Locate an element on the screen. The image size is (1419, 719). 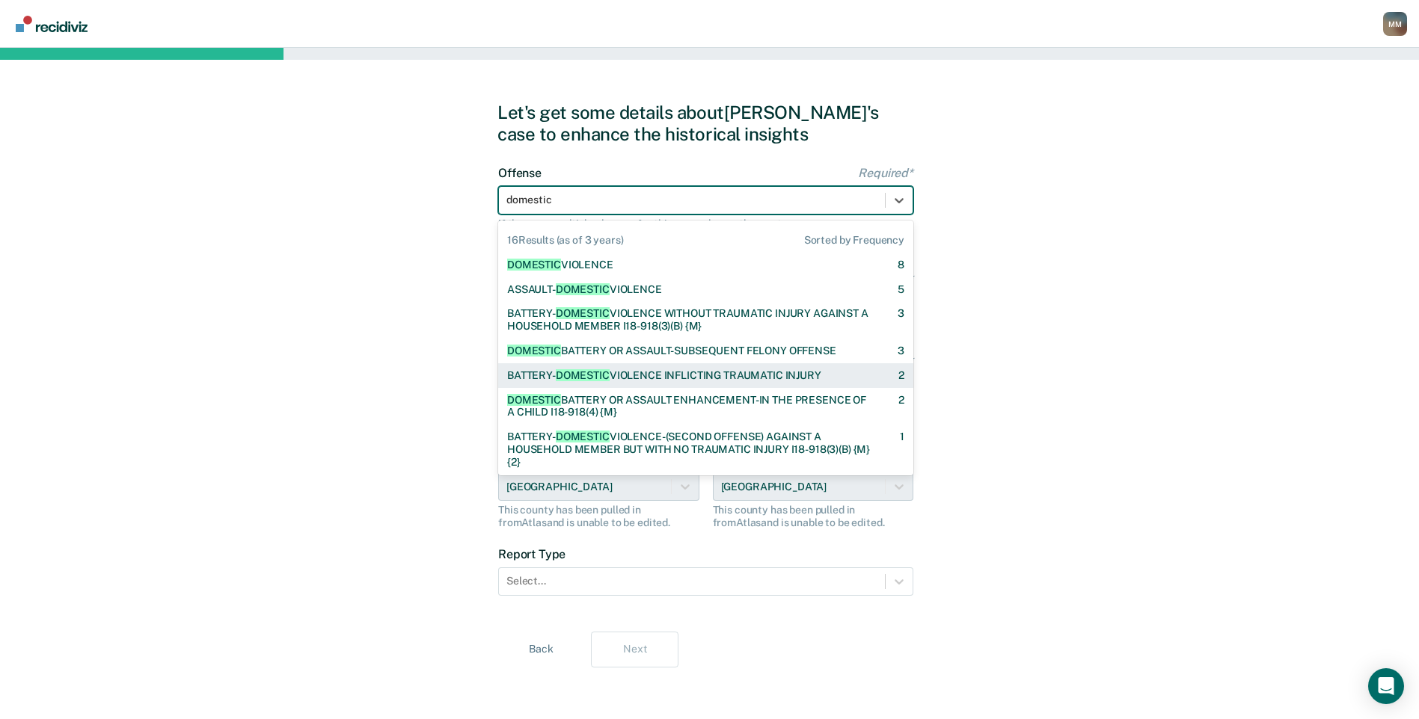
div: 8 is located at coordinates (900, 265).